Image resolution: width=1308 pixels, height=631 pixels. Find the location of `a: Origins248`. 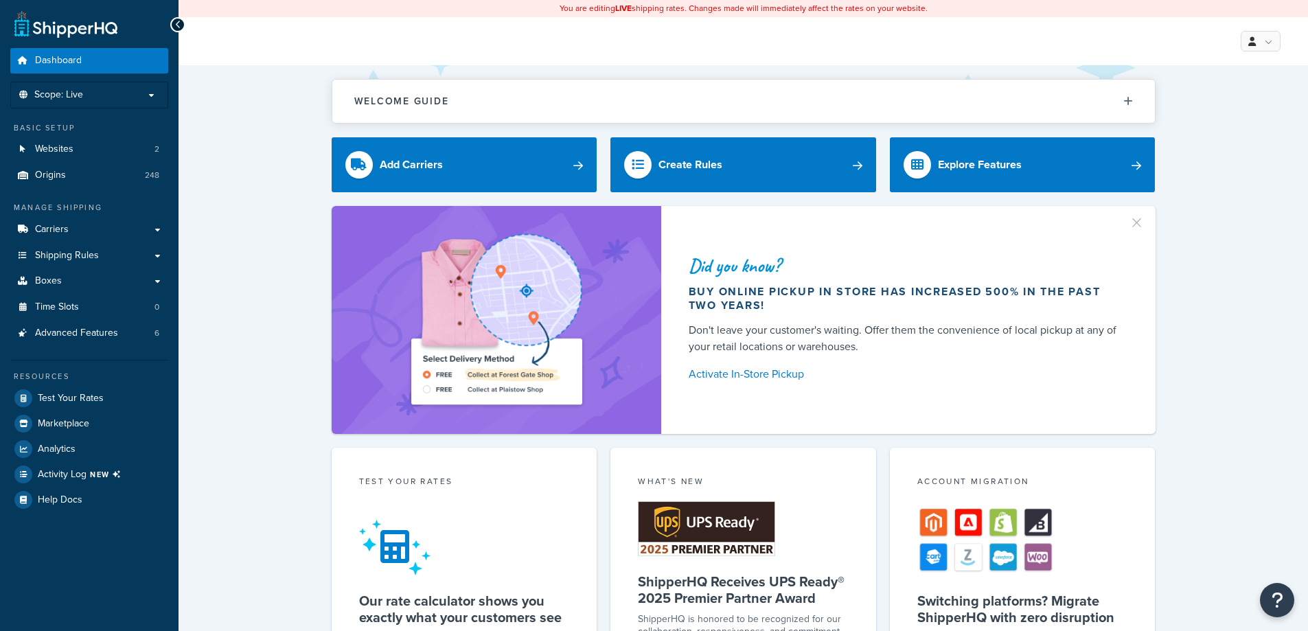

a: Origins248 is located at coordinates (89, 175).